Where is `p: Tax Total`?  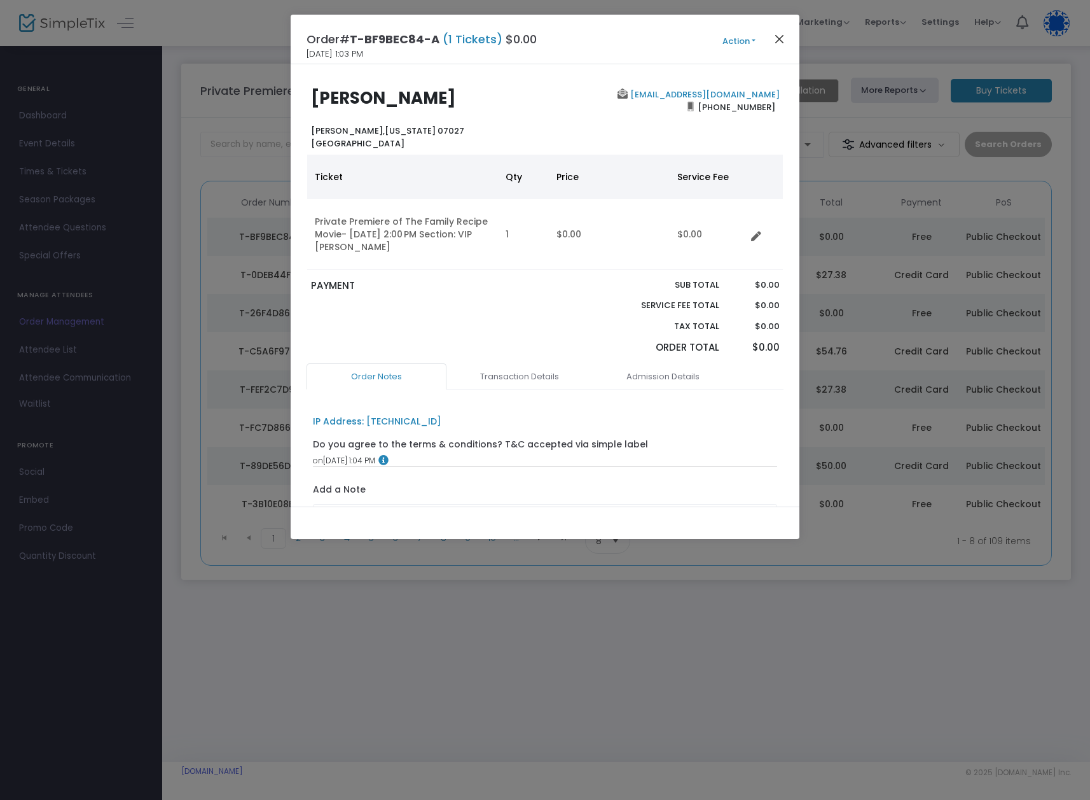
p: Tax Total is located at coordinates (665, 326).